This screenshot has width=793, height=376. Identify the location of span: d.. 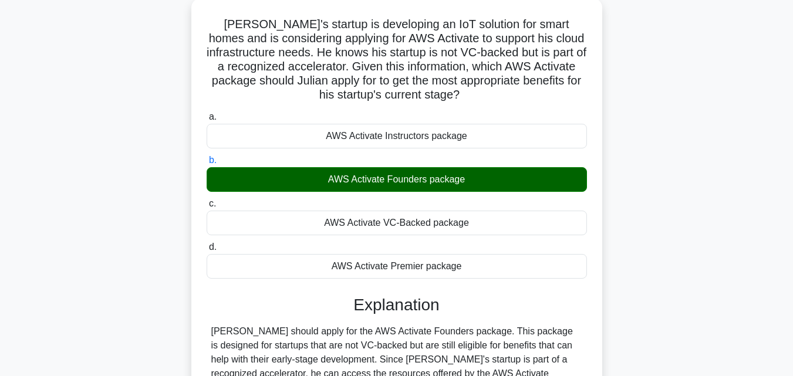
(213, 247).